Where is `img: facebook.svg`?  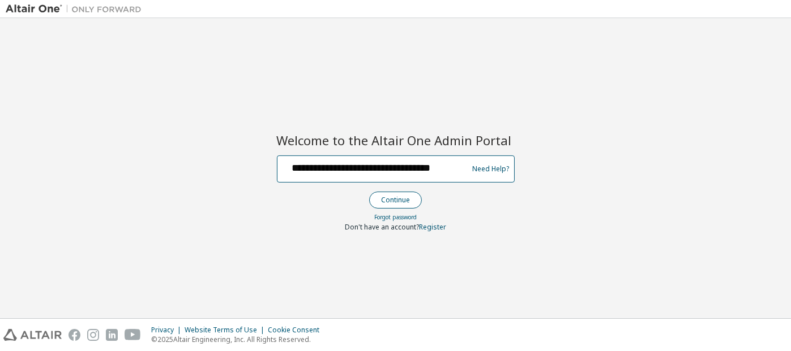 img: facebook.svg is located at coordinates (74, 335).